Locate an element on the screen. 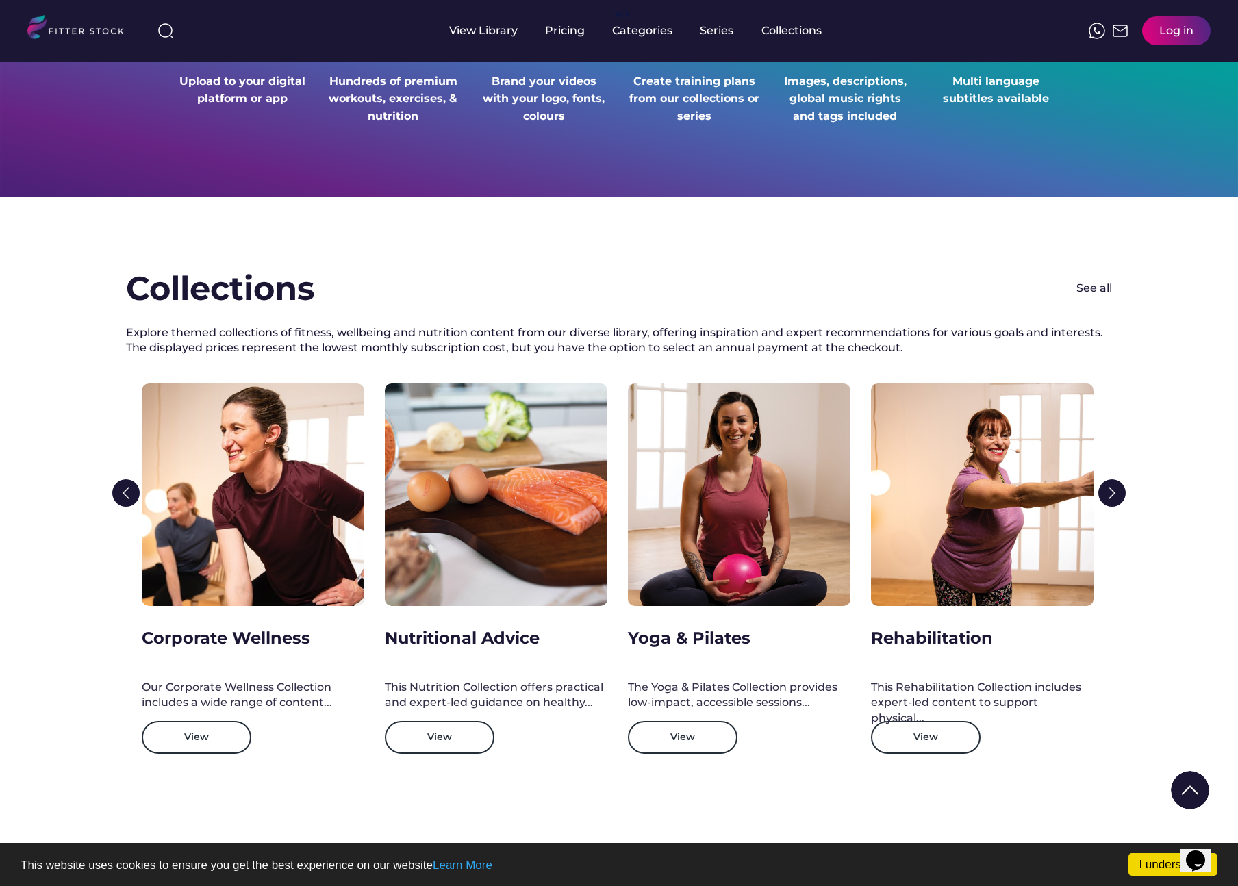  a: Learn More is located at coordinates (462, 865).